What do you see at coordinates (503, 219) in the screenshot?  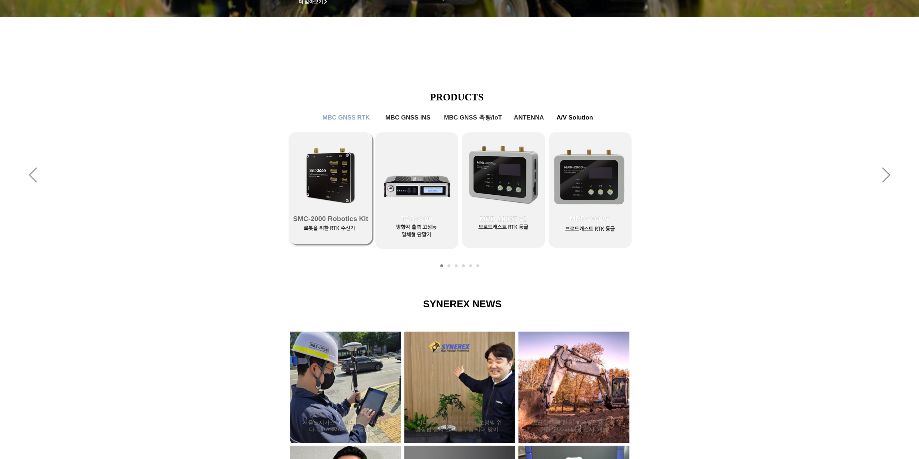 I see `span: MRD-1000T v2` at bounding box center [503, 219].